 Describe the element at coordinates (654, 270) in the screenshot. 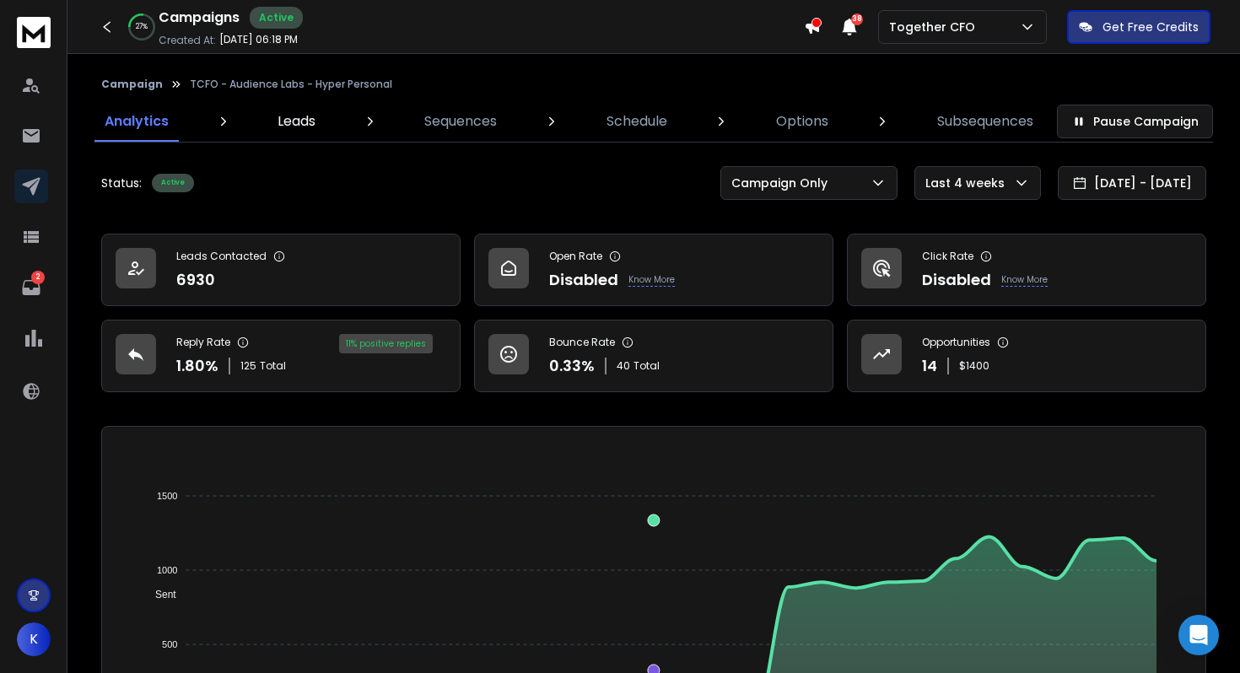

I see `a: Open RateDisabledKnow More` at that location.